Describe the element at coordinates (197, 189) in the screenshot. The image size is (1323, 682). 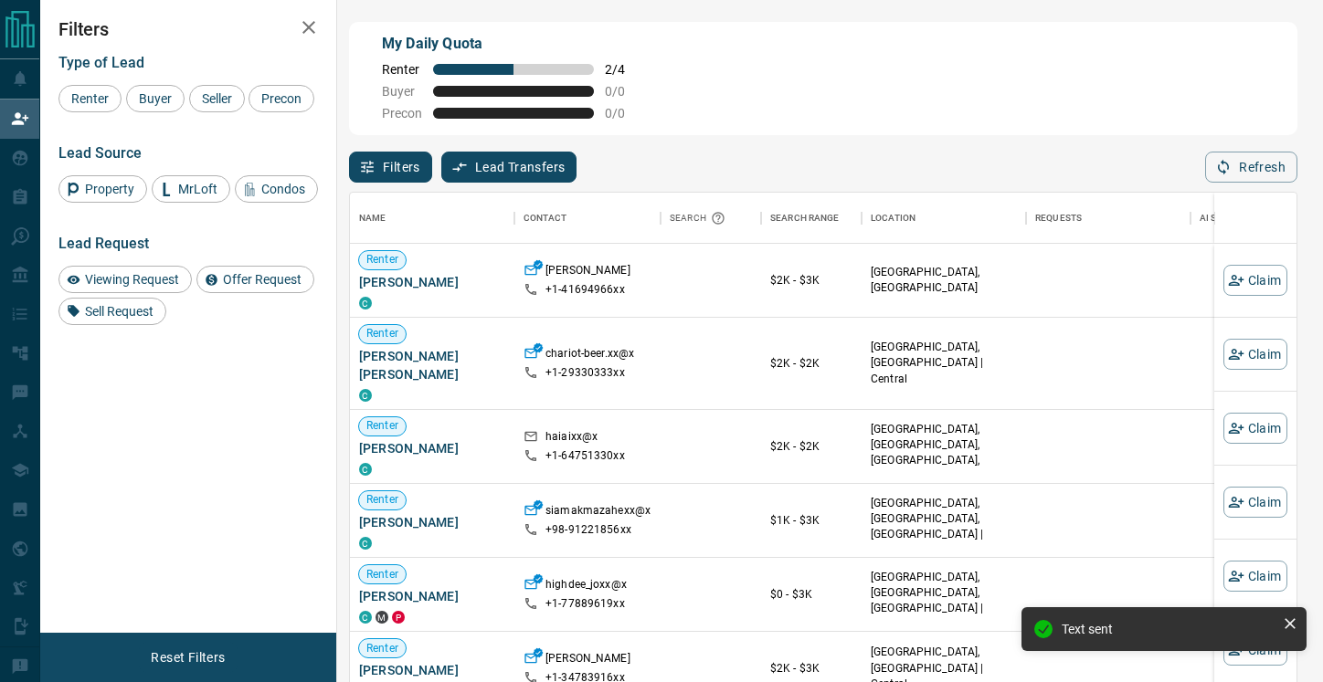
I see `span: MrLoft` at that location.